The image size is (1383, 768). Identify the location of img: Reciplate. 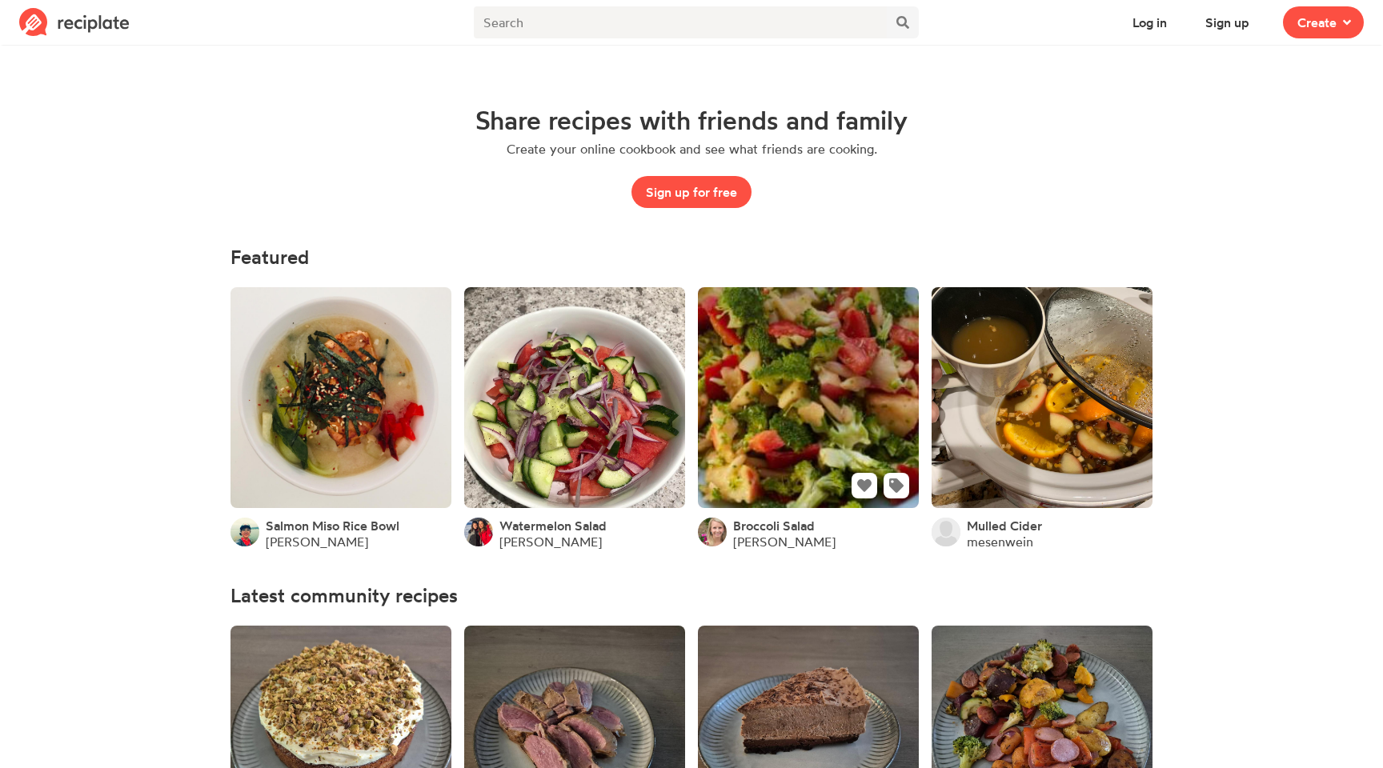
(74, 22).